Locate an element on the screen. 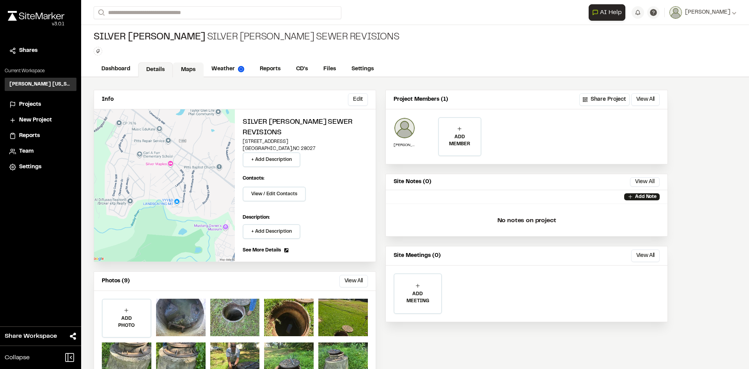  span: Projects is located at coordinates (30, 105).